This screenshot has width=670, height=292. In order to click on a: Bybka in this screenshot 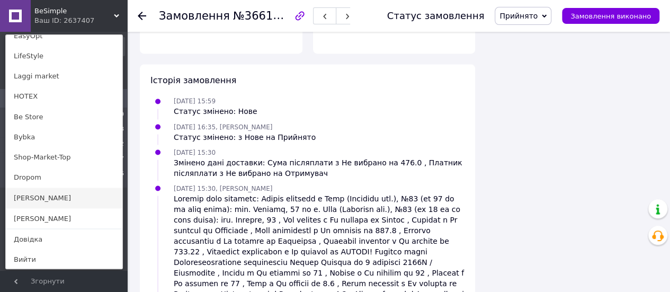, I will do `click(64, 137)`.